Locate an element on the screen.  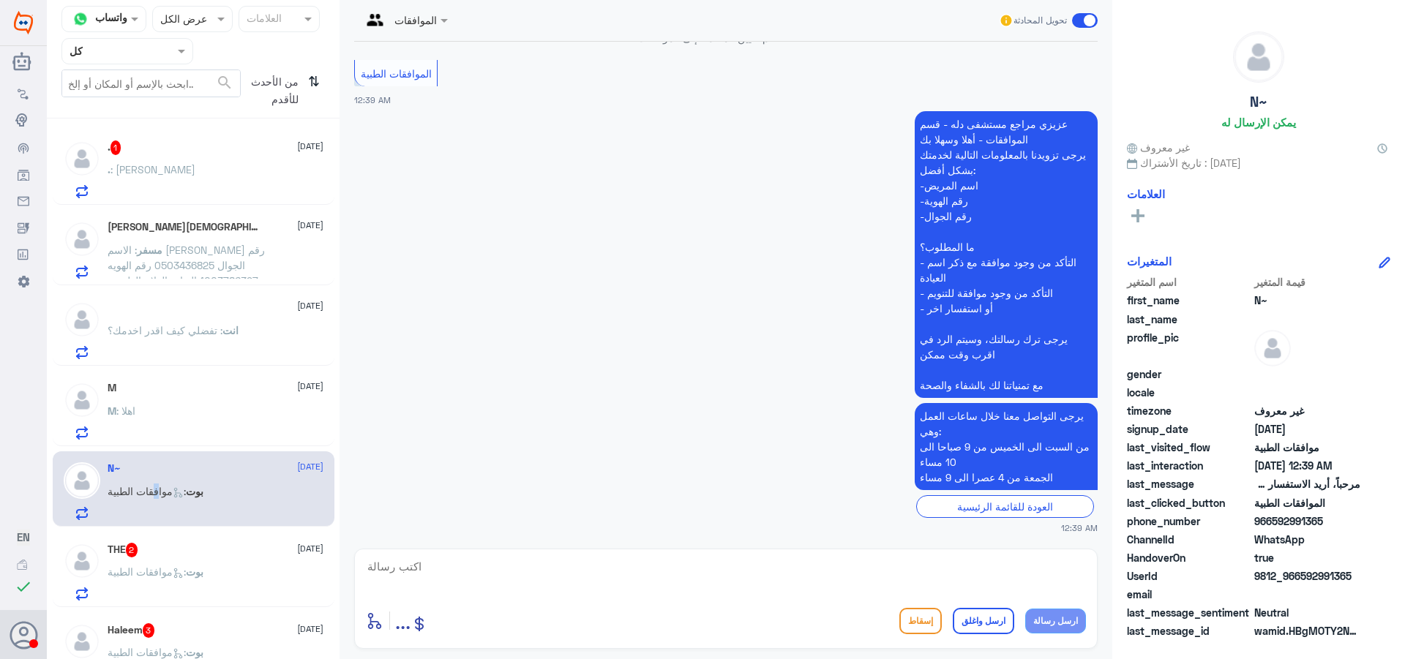
img: whatsapp.png is located at coordinates (80, 19).